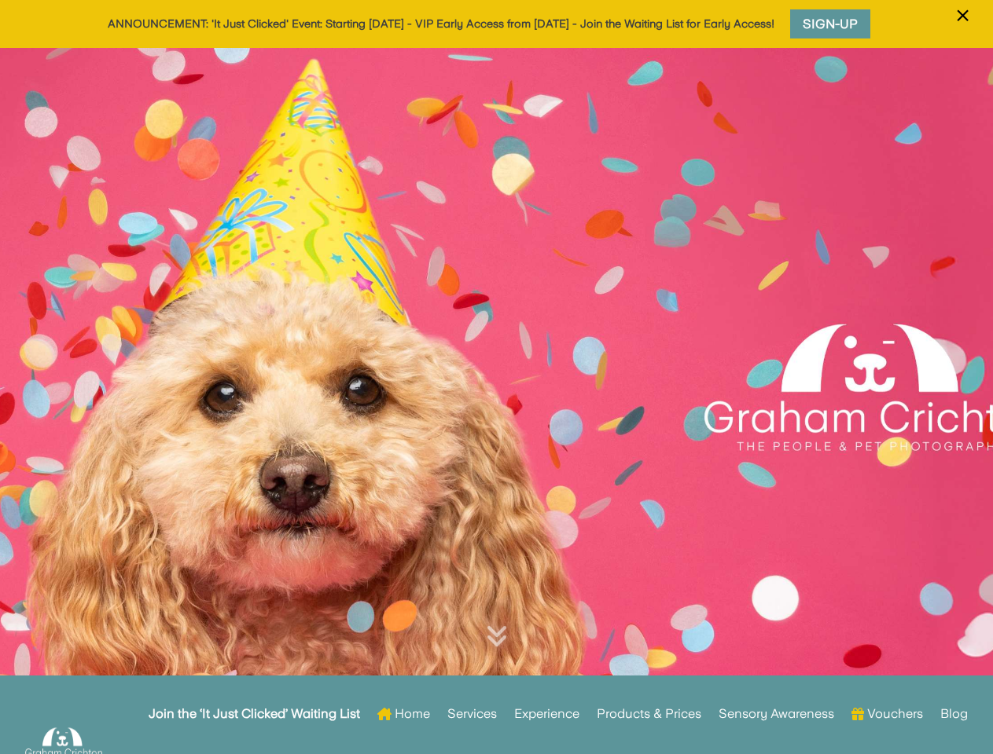 The height and width of the screenshot is (754, 993). What do you see at coordinates (830, 24) in the screenshot?
I see `a: Sign-Up` at bounding box center [830, 24].